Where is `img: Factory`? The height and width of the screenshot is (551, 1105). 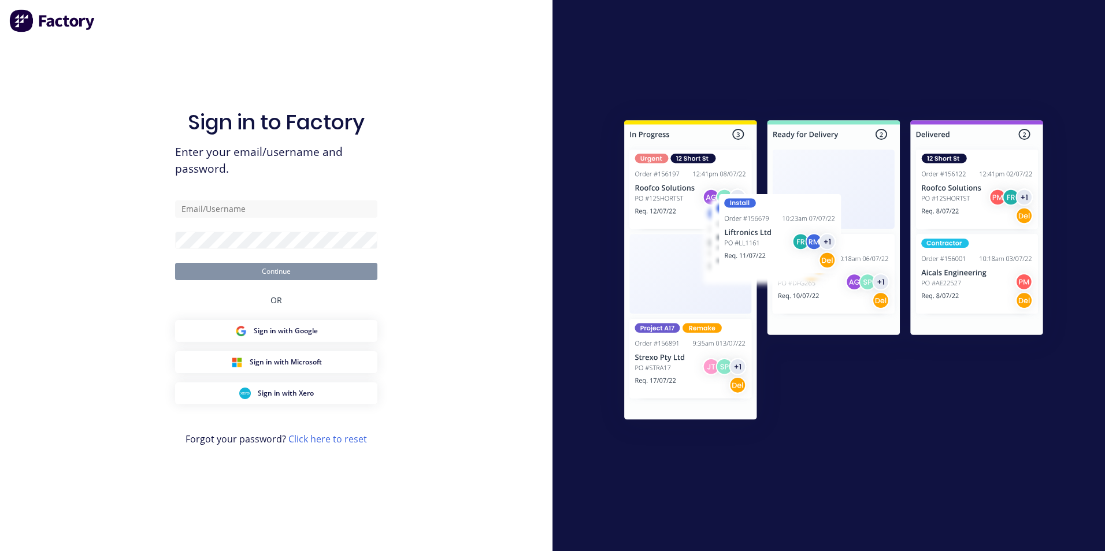
img: Factory is located at coordinates (53, 21).